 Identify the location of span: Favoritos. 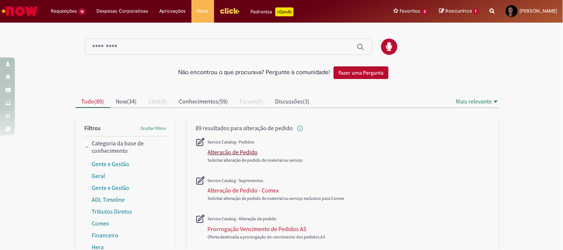
(410, 11).